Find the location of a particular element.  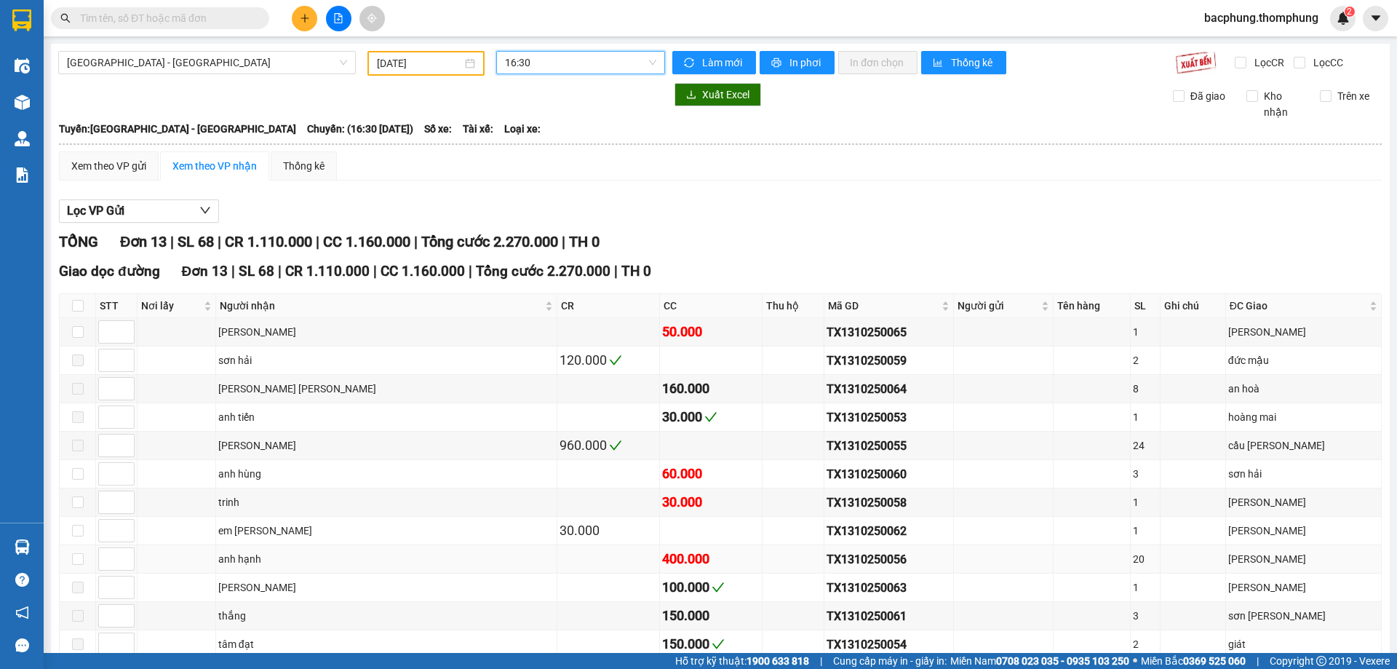

div: 400.000 is located at coordinates (711, 559).